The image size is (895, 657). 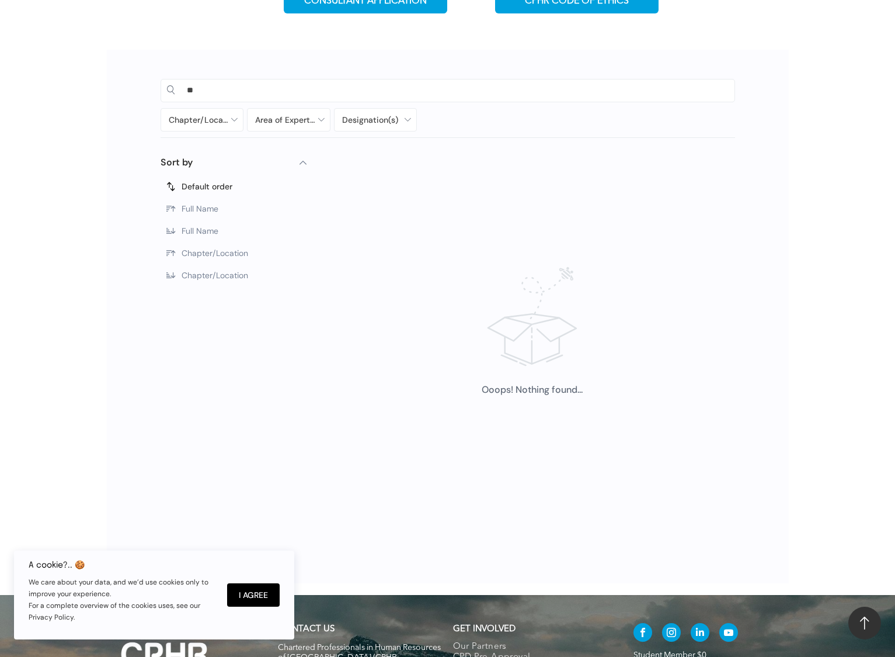 I want to click on h6: A cookie?.. 🍪, so click(x=122, y=564).